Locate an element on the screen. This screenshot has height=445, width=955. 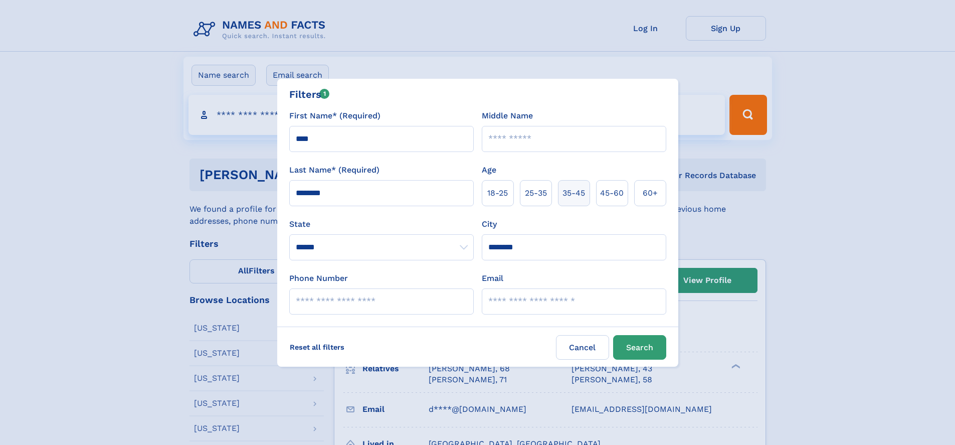
label: Last Name* (Required) is located at coordinates (334, 170).